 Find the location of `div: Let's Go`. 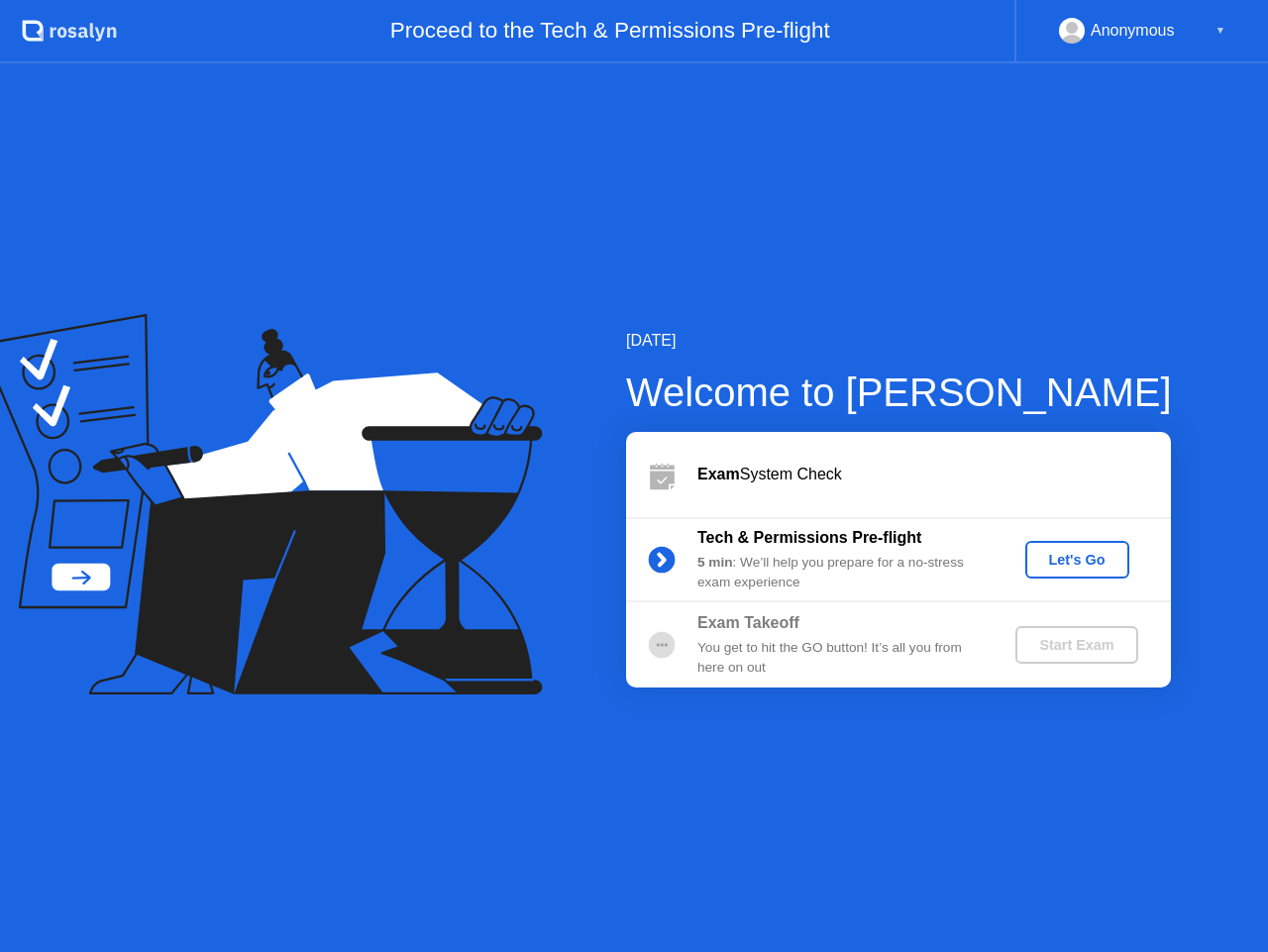

div: Let's Go is located at coordinates (1077, 559).